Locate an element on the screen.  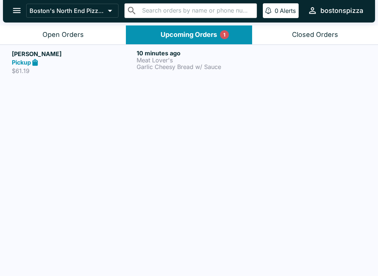
p: Alerts is located at coordinates (288, 11).